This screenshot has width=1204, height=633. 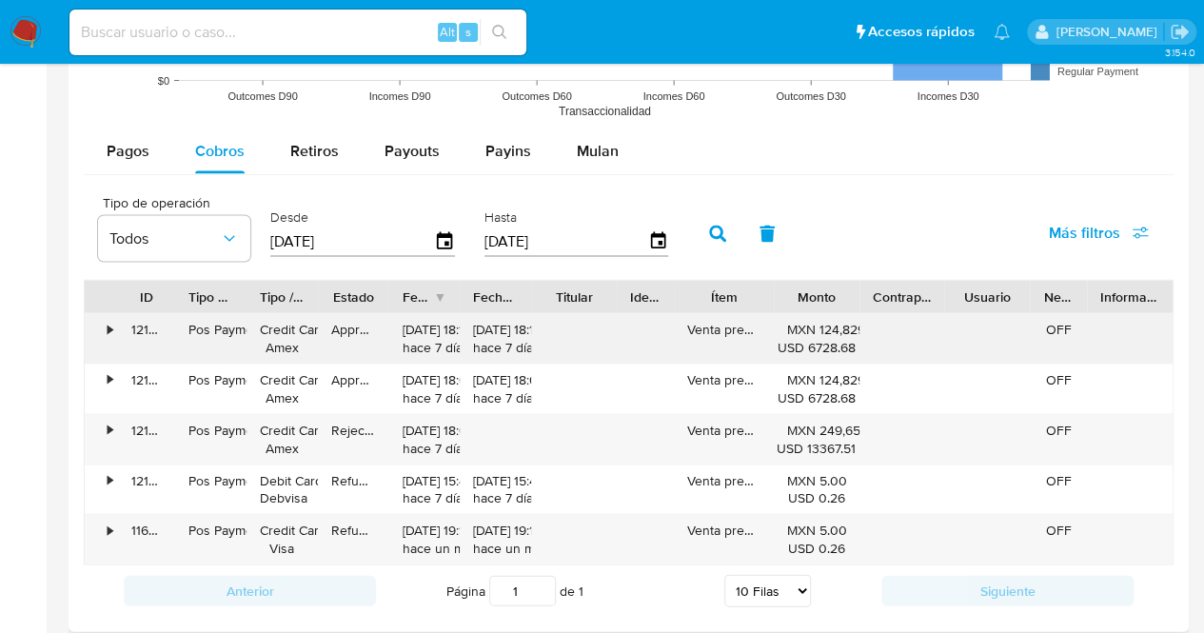 I want to click on span: 3.154.0, so click(x=1180, y=52).